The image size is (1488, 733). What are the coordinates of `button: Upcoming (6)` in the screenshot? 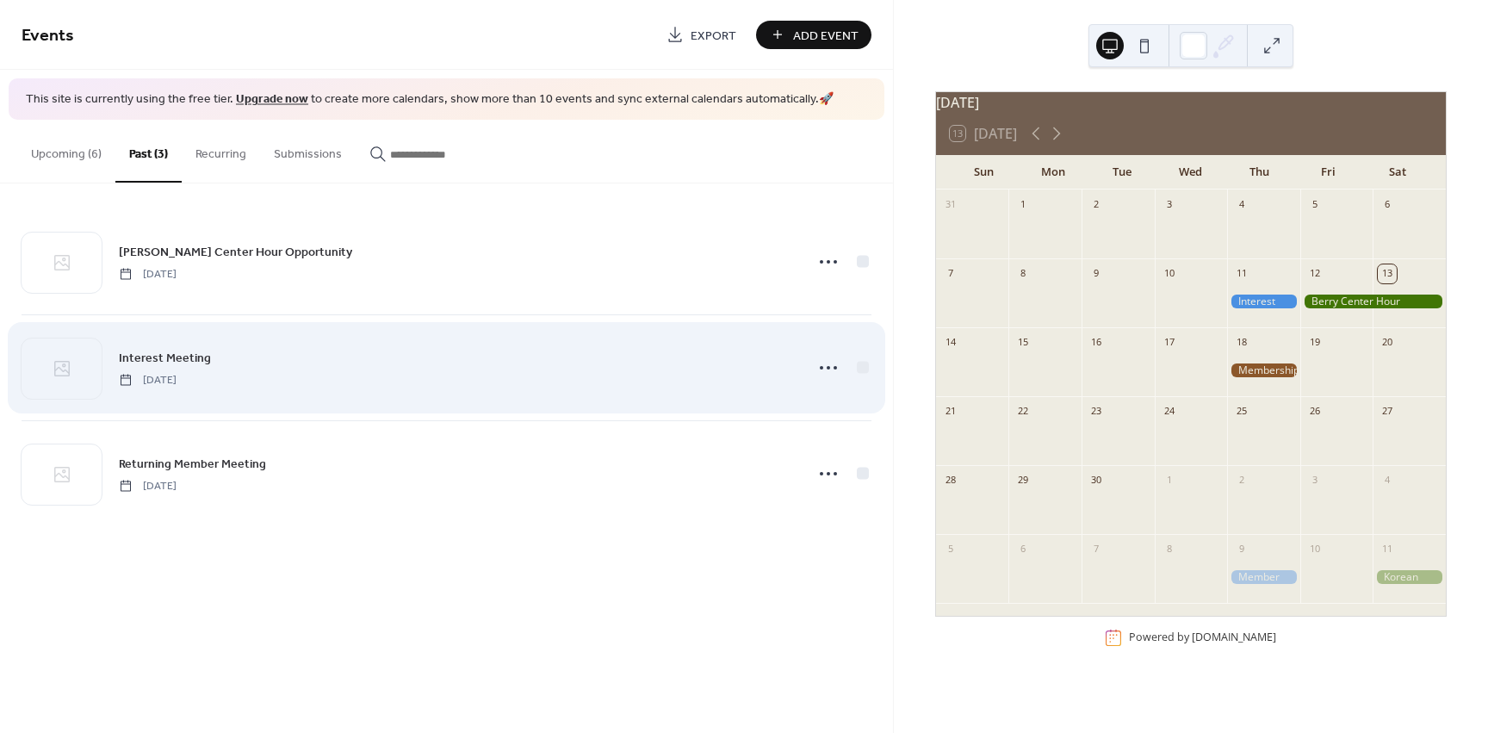 It's located at (66, 150).